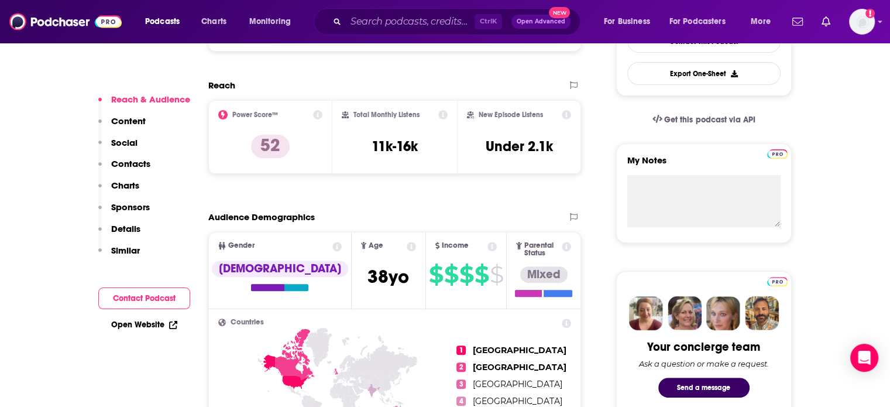 The width and height of the screenshot is (890, 407). Describe the element at coordinates (560, 12) in the screenshot. I see `span: New` at that location.